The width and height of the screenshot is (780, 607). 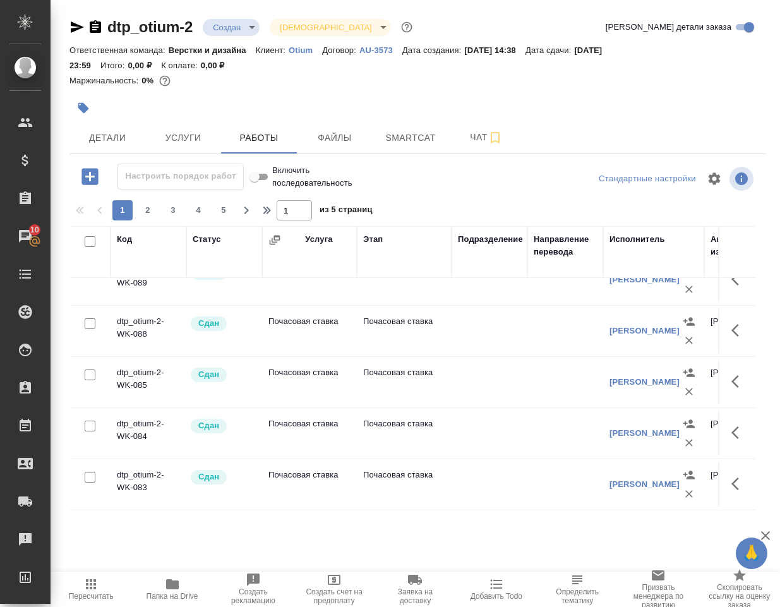 I want to click on p: Маржинальность:, so click(x=105, y=80).